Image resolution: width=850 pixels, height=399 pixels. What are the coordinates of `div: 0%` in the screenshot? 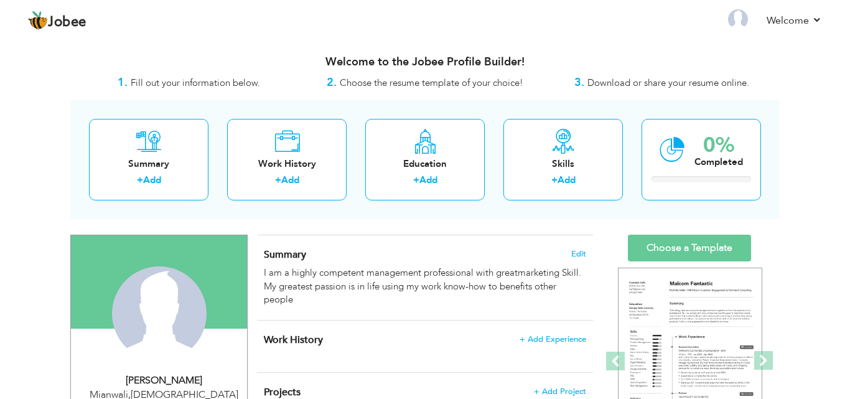 It's located at (719, 145).